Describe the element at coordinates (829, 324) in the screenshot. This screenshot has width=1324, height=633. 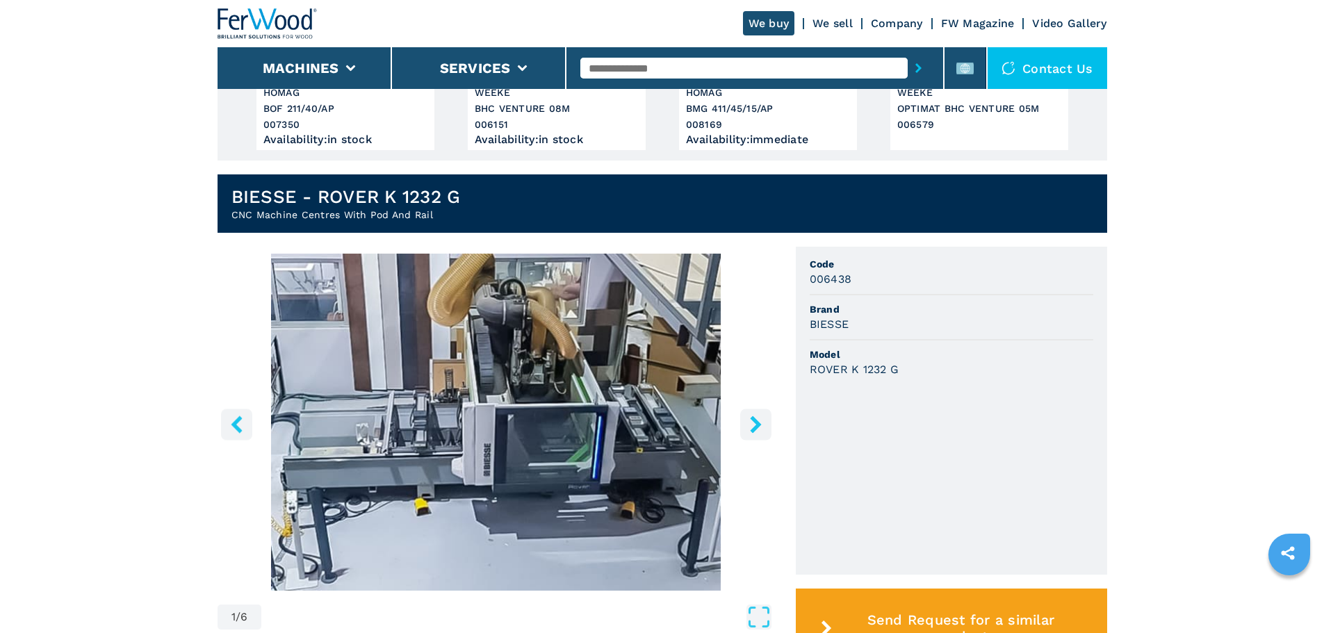
I see `h3: BIESSE` at that location.